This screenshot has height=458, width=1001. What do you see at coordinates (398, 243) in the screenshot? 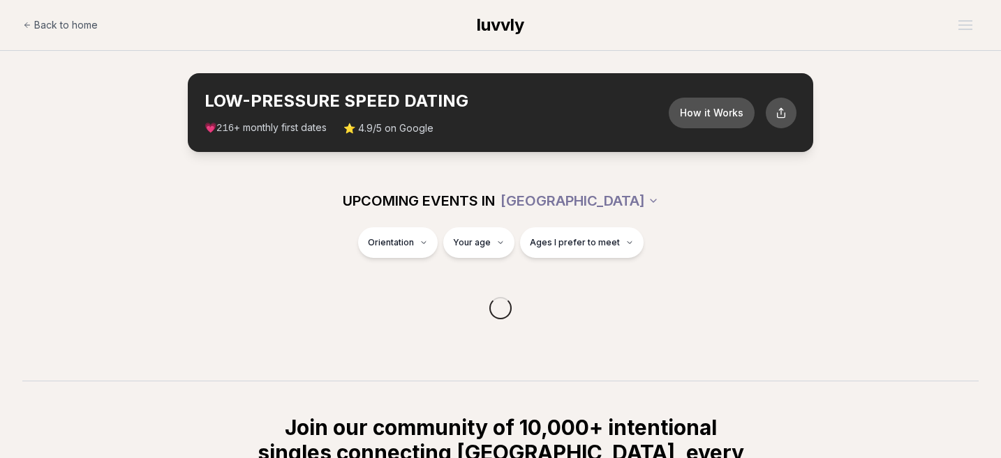
I see `button: Orientation` at bounding box center [398, 243].